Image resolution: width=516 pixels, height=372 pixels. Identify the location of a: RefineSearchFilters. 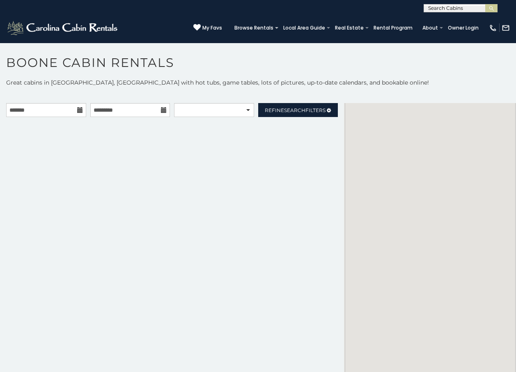
(298, 110).